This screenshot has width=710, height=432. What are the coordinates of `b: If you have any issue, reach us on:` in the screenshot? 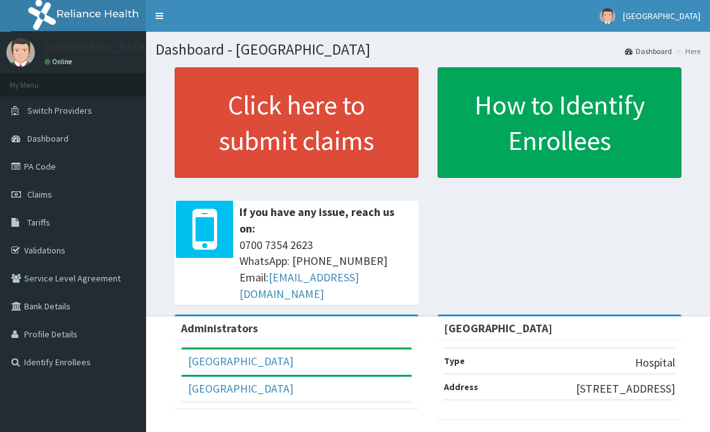 It's located at (317, 220).